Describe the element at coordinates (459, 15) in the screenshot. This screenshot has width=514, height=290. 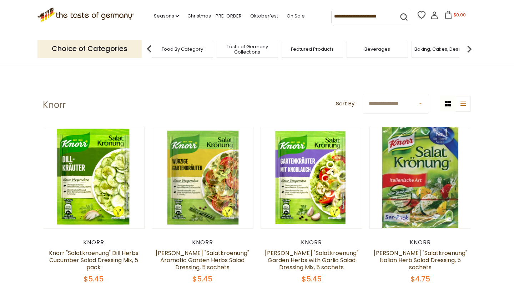
I see `span: $0.00` at that location.